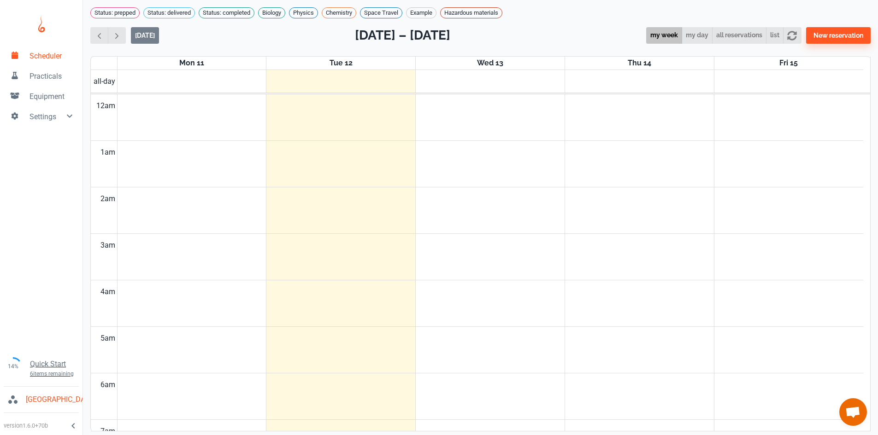 The height and width of the screenshot is (435, 878). What do you see at coordinates (739, 35) in the screenshot?
I see `button: all reservations` at bounding box center [739, 35].